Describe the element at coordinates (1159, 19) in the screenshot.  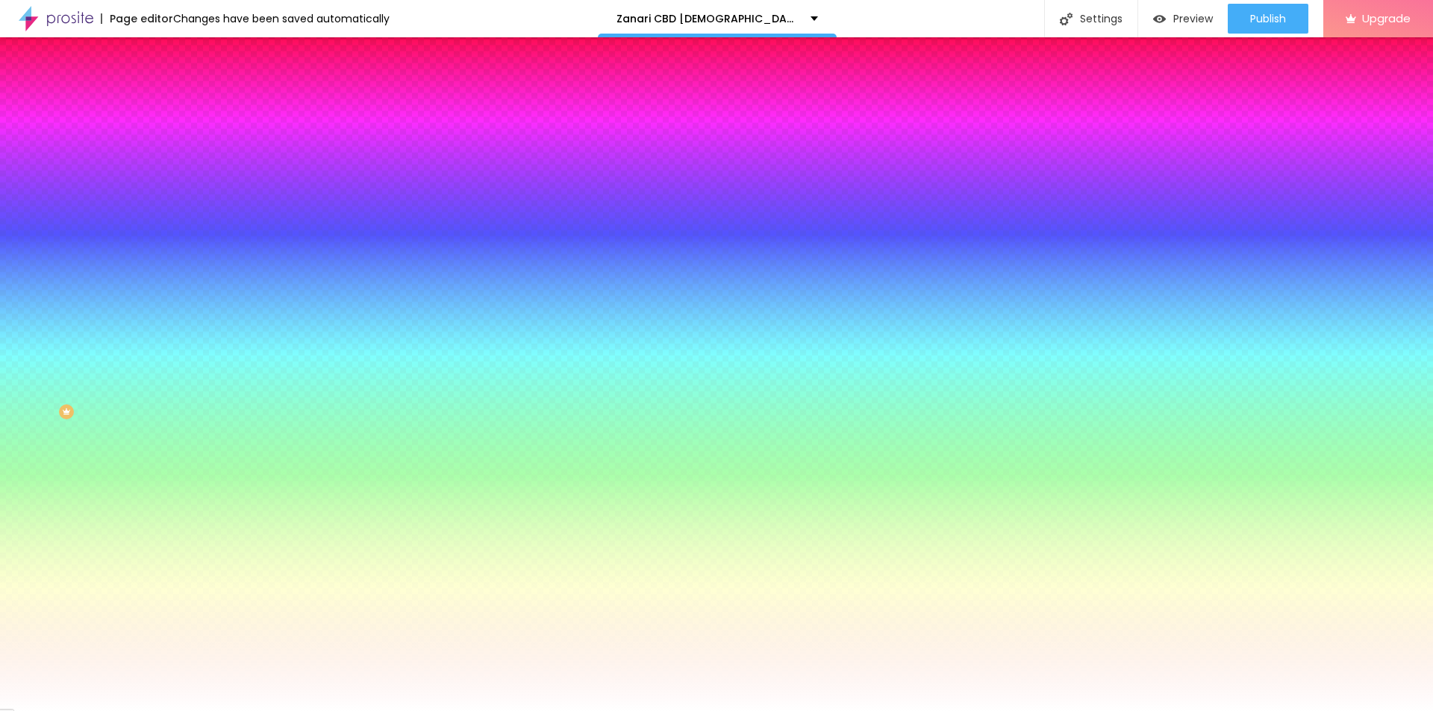
I see `img: view-1.svg` at that location.